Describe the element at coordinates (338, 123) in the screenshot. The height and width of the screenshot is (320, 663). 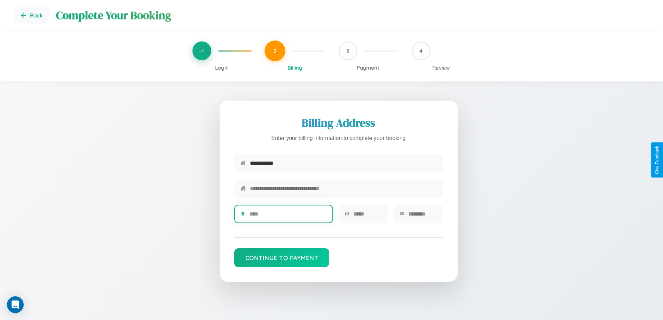
I see `h2: Billing Address` at that location.